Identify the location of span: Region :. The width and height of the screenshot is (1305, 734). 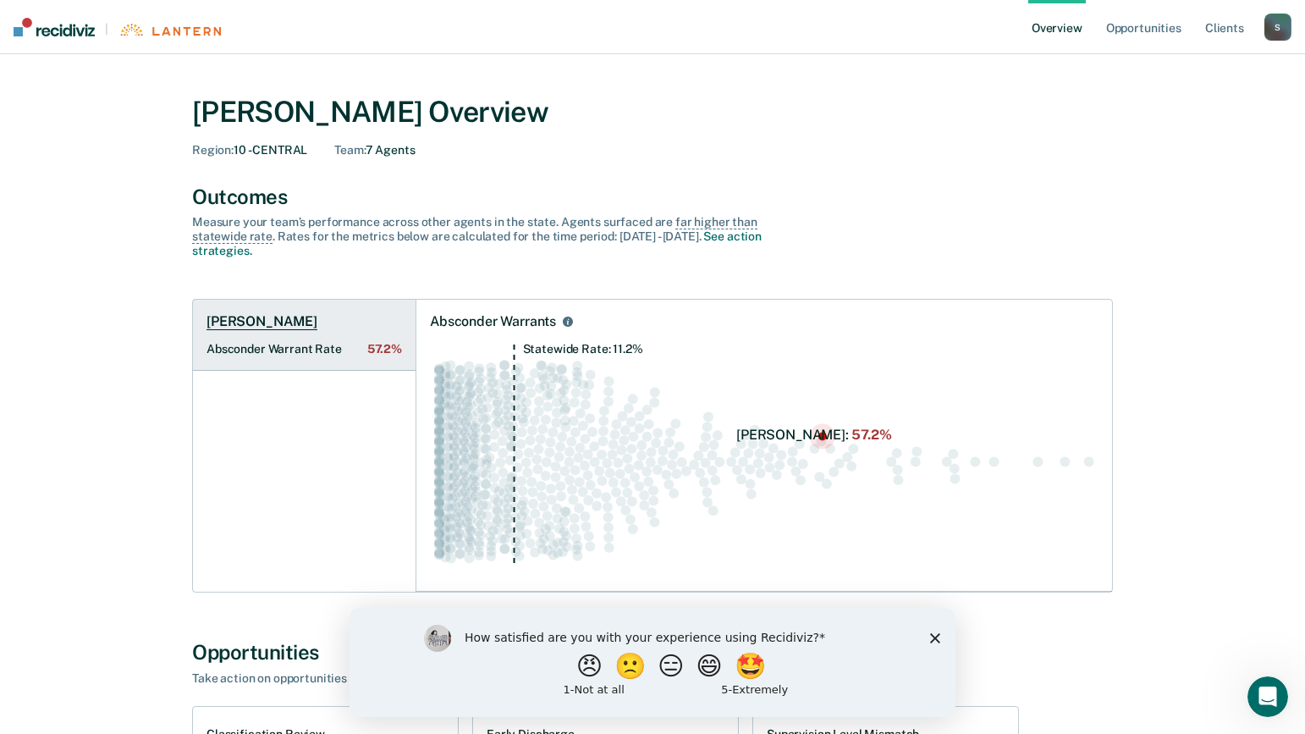
(212, 150).